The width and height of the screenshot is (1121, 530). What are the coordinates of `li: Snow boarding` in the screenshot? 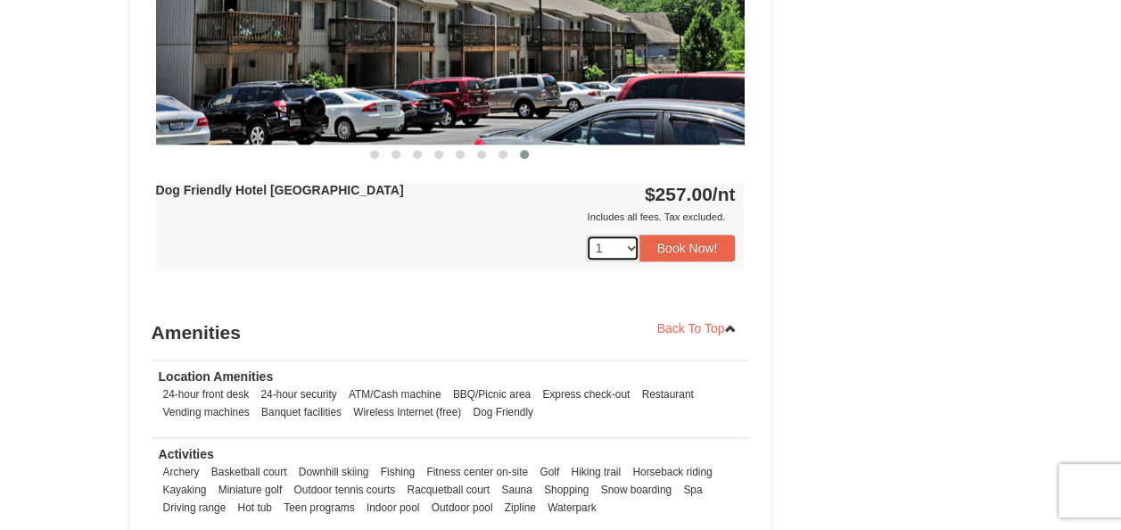 It's located at (636, 490).